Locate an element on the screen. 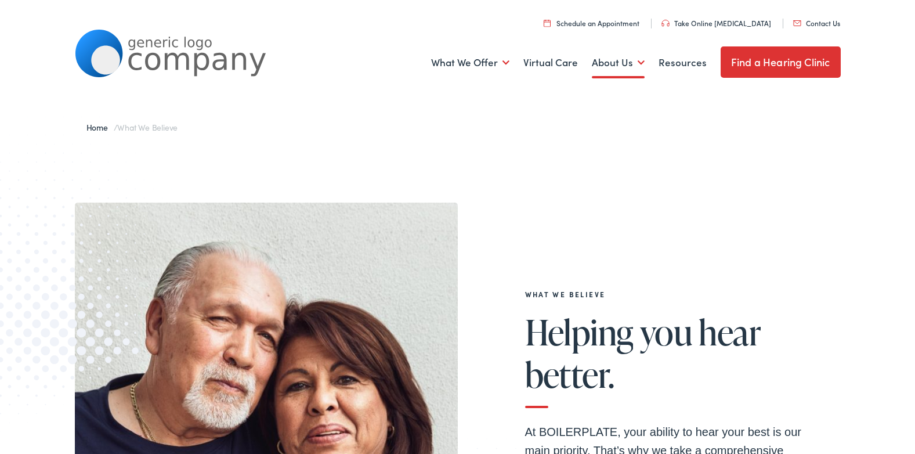 This screenshot has height=454, width=915. a: Virtual Care is located at coordinates (551, 63).